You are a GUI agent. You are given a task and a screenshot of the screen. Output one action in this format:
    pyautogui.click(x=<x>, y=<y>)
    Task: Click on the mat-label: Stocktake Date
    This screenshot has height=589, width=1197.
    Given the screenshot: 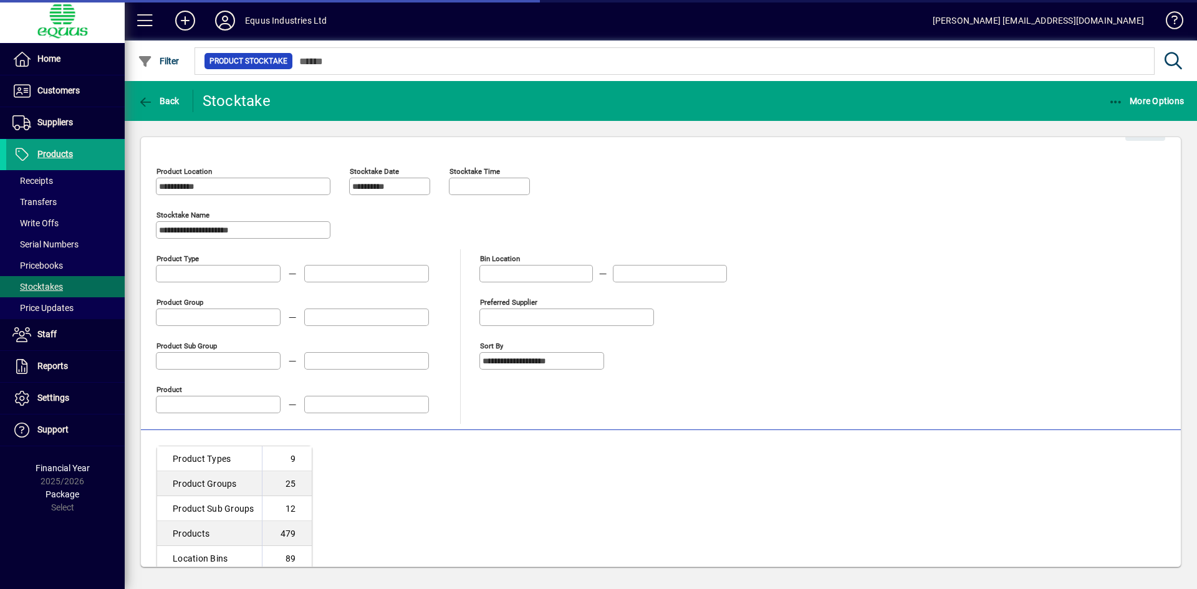 What is the action you would take?
    pyautogui.click(x=374, y=171)
    